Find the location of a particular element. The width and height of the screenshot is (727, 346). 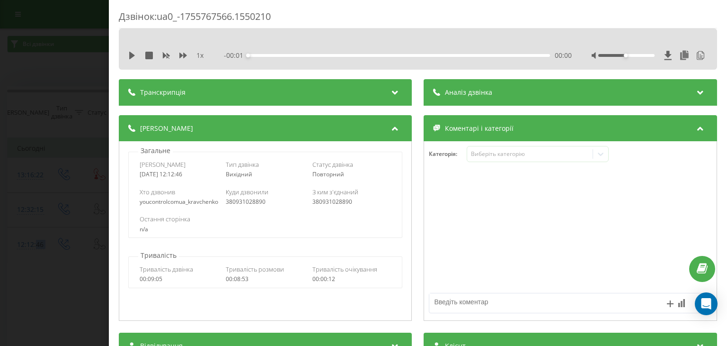

span: Коментарі і категорії is located at coordinates (479, 128).